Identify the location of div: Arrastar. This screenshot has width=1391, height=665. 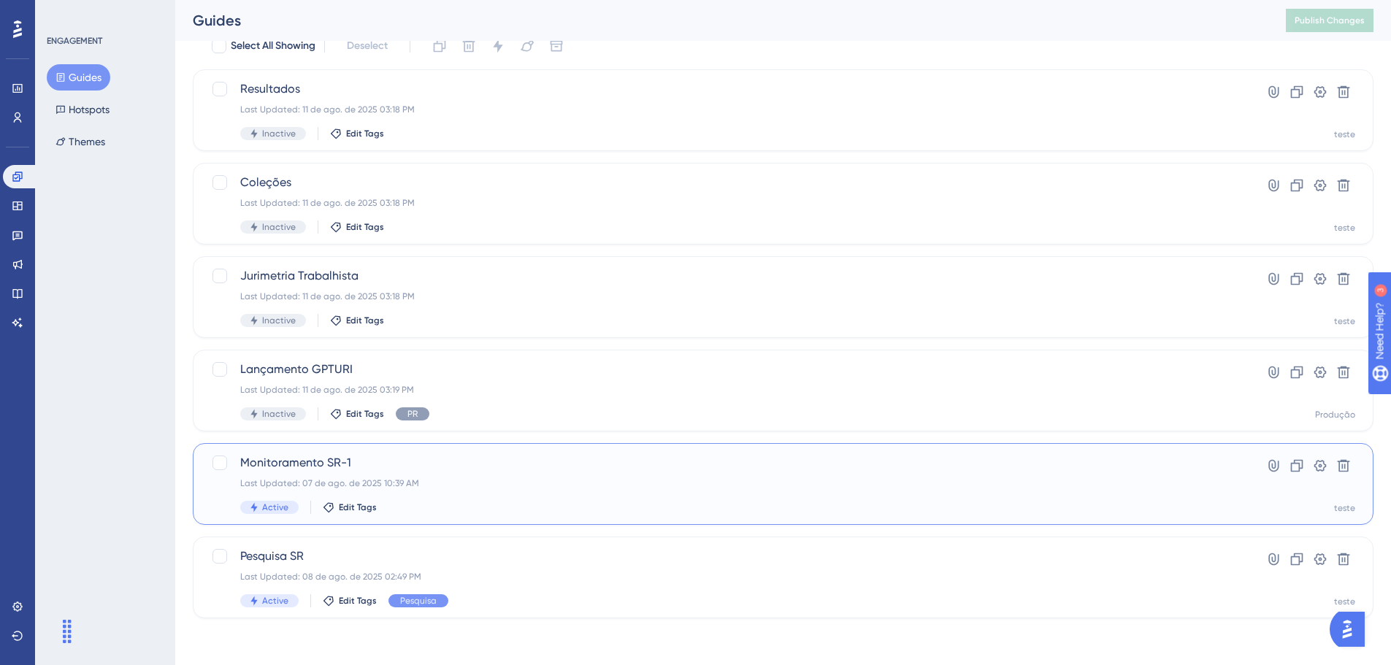
(67, 632).